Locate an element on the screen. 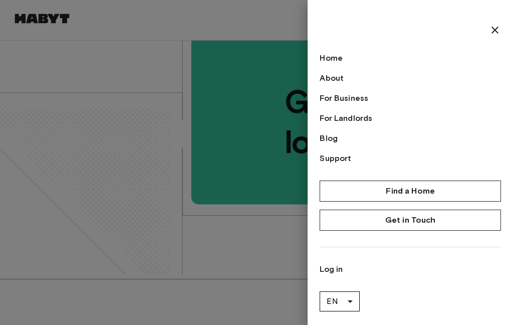 Image resolution: width=513 pixels, height=325 pixels. a: Log in is located at coordinates (411, 269).